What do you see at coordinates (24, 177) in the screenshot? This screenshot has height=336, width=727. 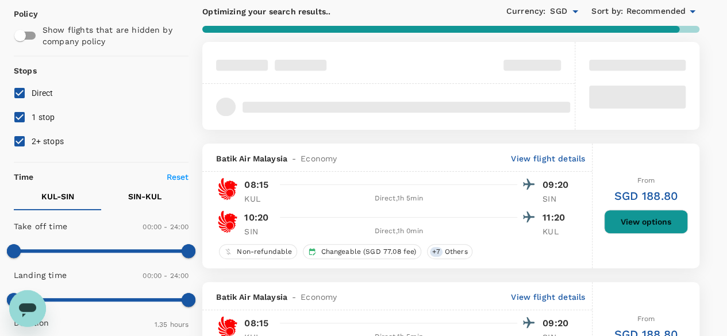 I see `p: Time` at bounding box center [24, 177].